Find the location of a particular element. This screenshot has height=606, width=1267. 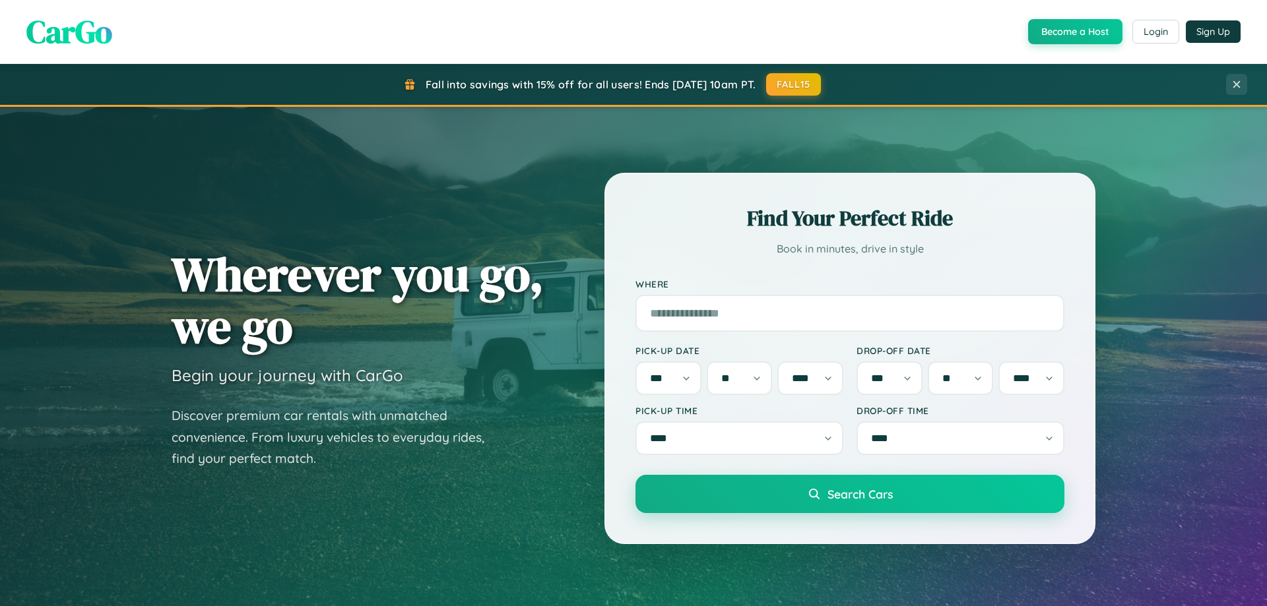

label: Pick-up Time is located at coordinates (739, 410).